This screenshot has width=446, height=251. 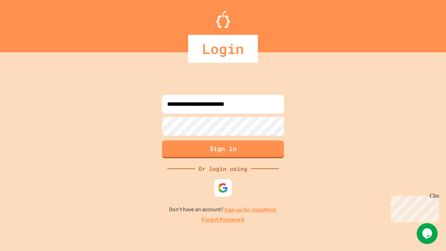 What do you see at coordinates (223, 19) in the screenshot?
I see `img: Logo.svg` at bounding box center [223, 19].